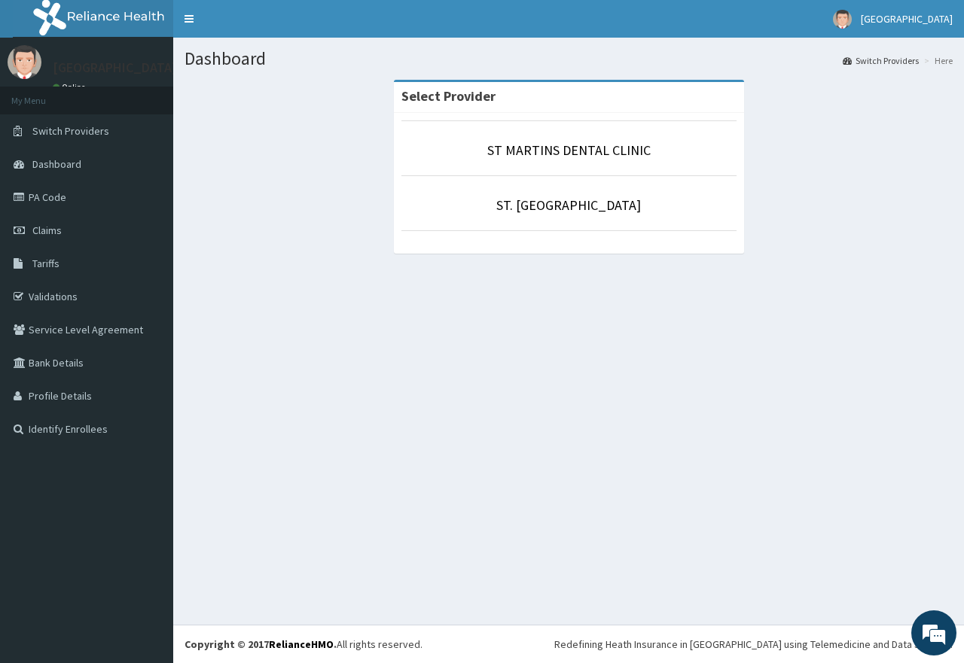 The height and width of the screenshot is (663, 964). I want to click on span: Tariffs, so click(46, 264).